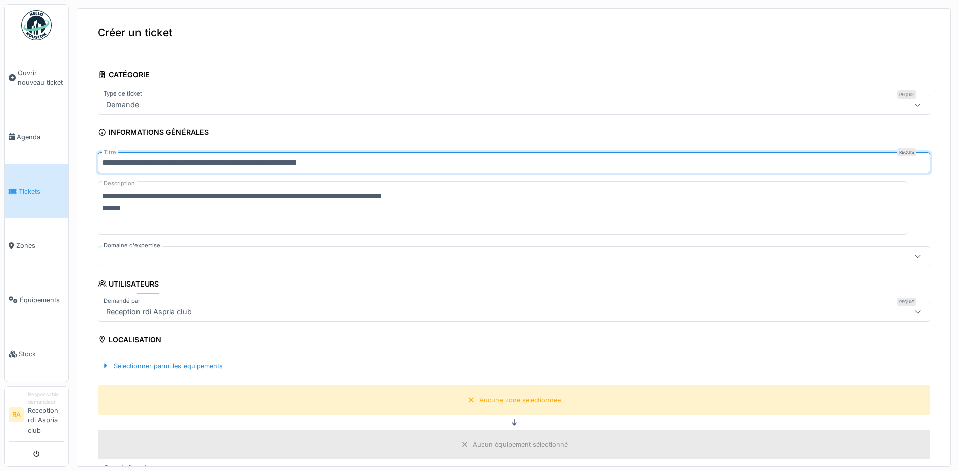  I want to click on label: Demandé par, so click(122, 301).